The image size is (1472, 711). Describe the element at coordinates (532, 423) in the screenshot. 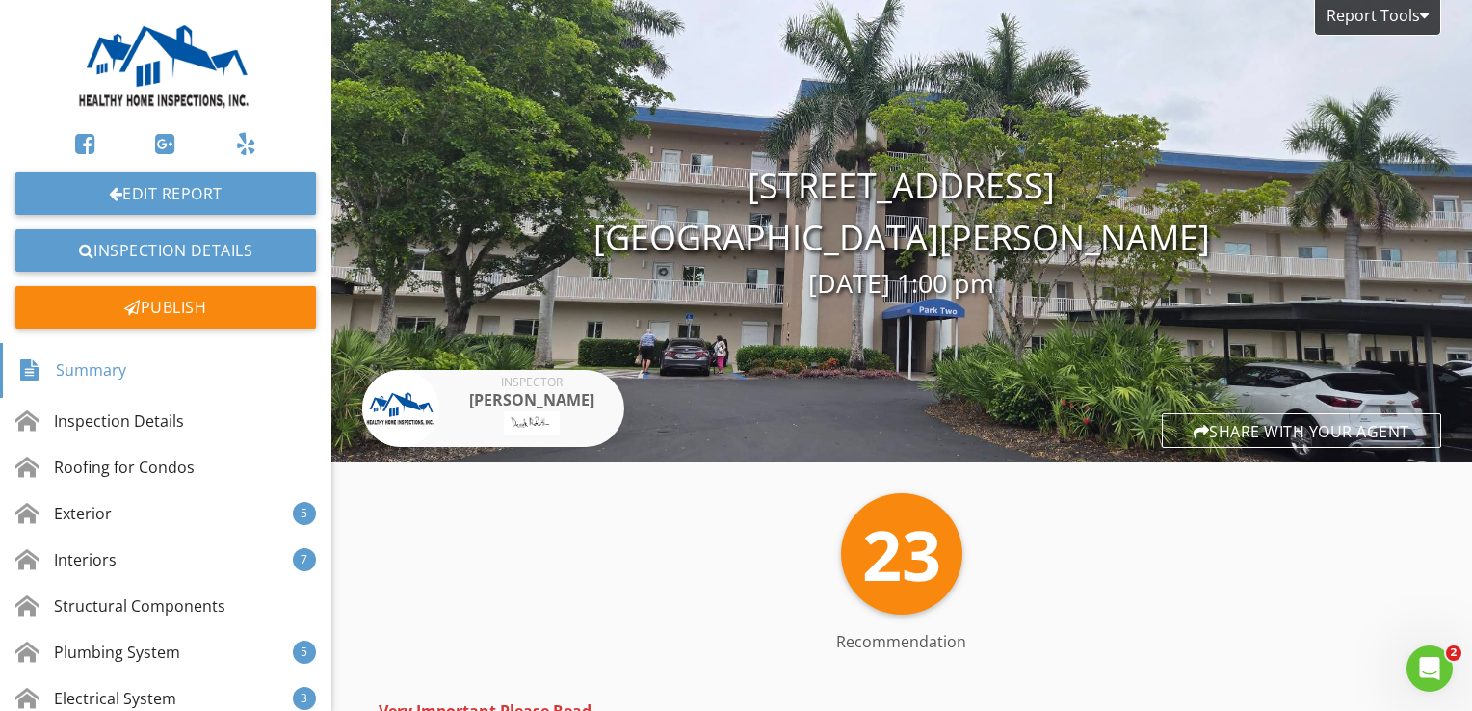

I see `img: signature_.png` at that location.